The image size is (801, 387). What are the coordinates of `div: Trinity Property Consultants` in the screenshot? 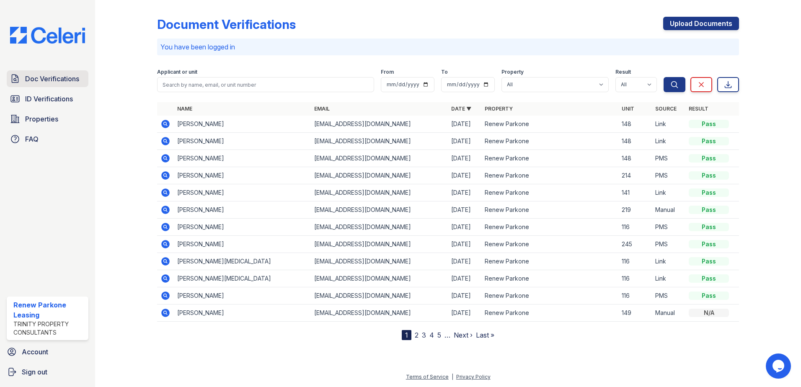 It's located at (49, 328).